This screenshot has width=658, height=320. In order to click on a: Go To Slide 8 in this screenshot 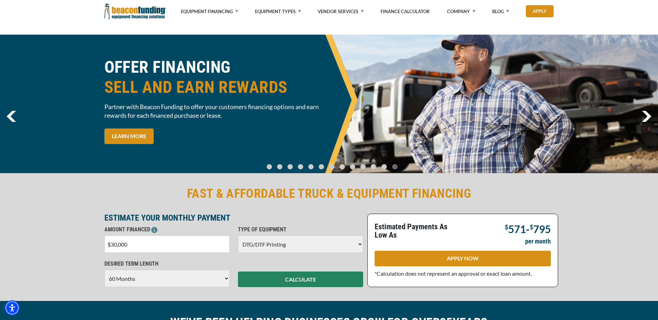, I will do `click(352, 167)`.